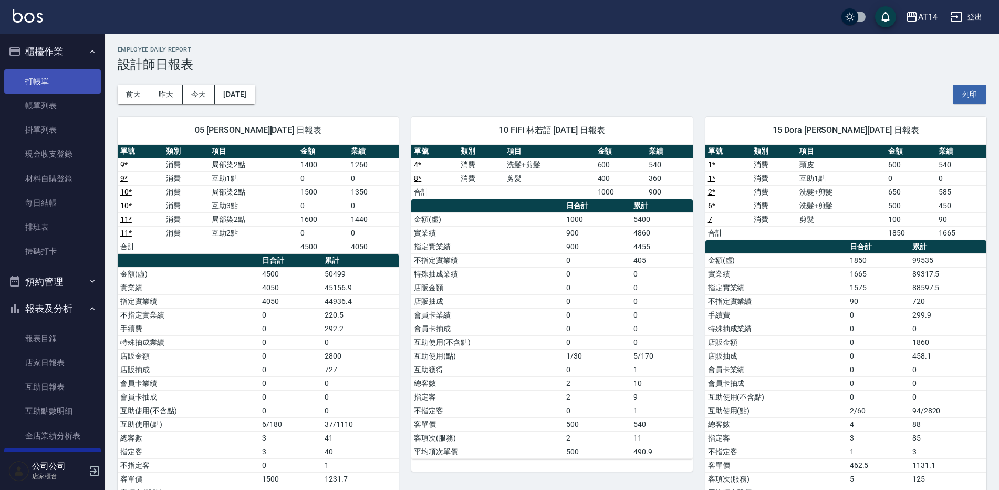 Image resolution: width=999 pixels, height=490 pixels. Describe the element at coordinates (776, 328) in the screenshot. I see `td: 特殊抽成業績` at that location.